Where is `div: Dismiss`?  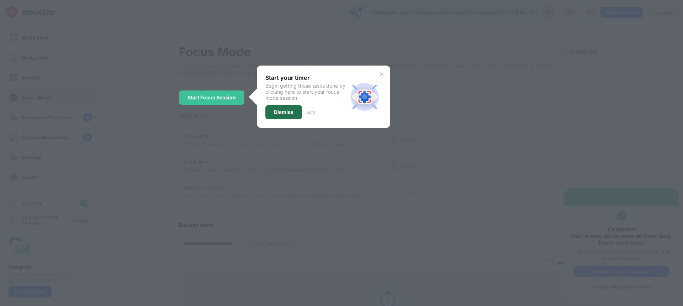
div: Dismiss is located at coordinates (284, 112).